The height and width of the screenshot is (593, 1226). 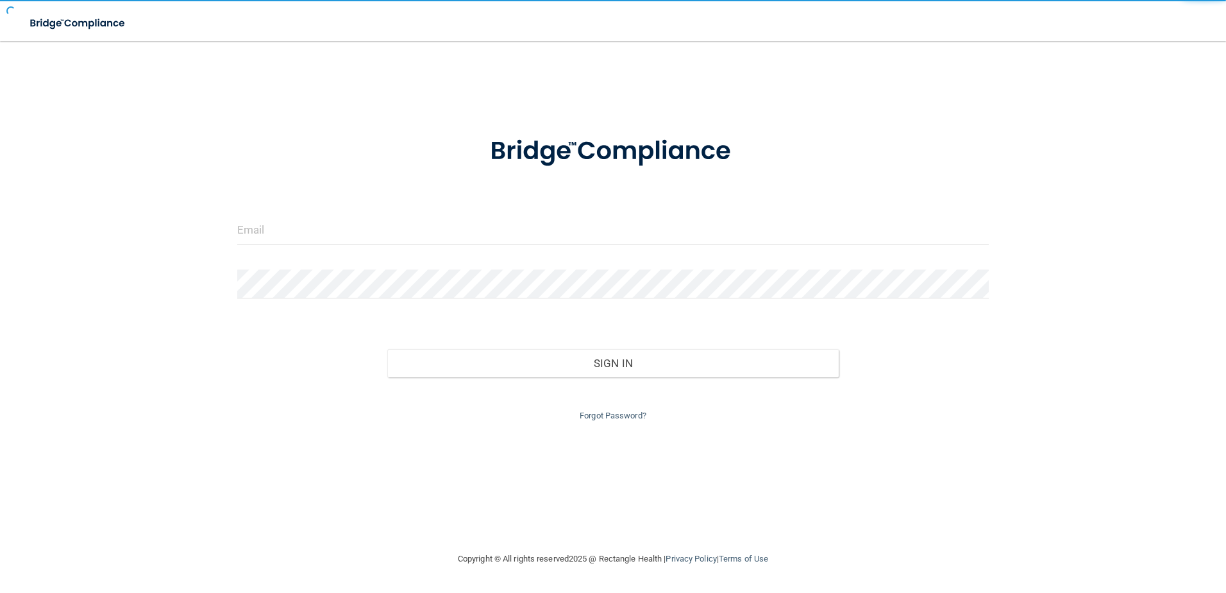 What do you see at coordinates (613, 415) in the screenshot?
I see `a: Forgot Password?` at bounding box center [613, 415].